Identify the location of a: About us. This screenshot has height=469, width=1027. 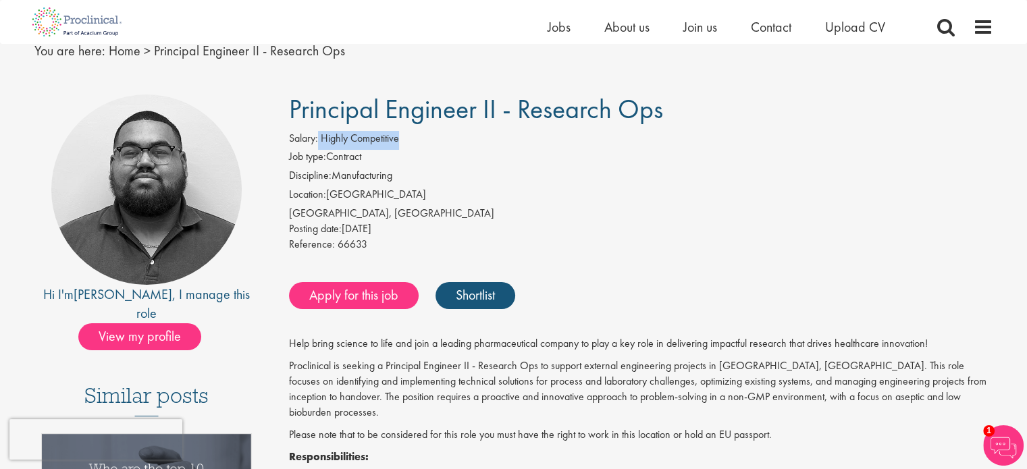
(626, 27).